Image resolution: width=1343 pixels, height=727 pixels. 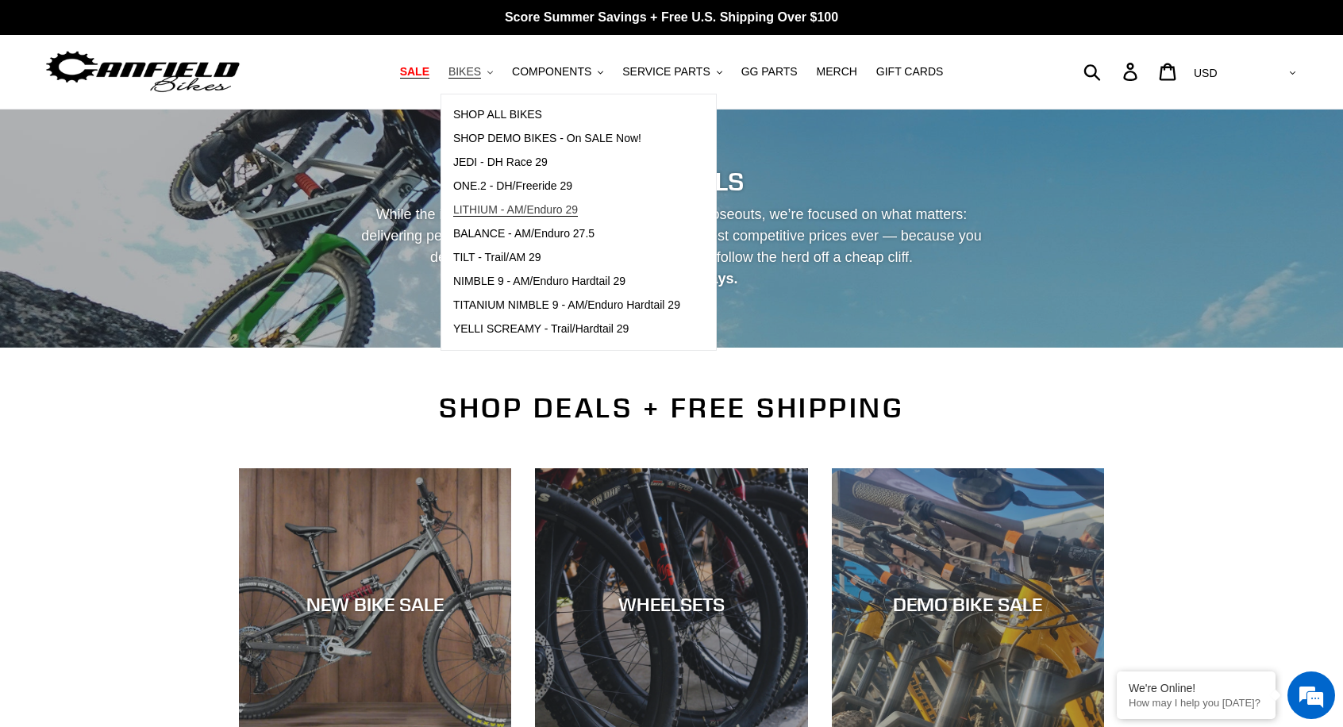 I want to click on input: Search, so click(x=1112, y=71).